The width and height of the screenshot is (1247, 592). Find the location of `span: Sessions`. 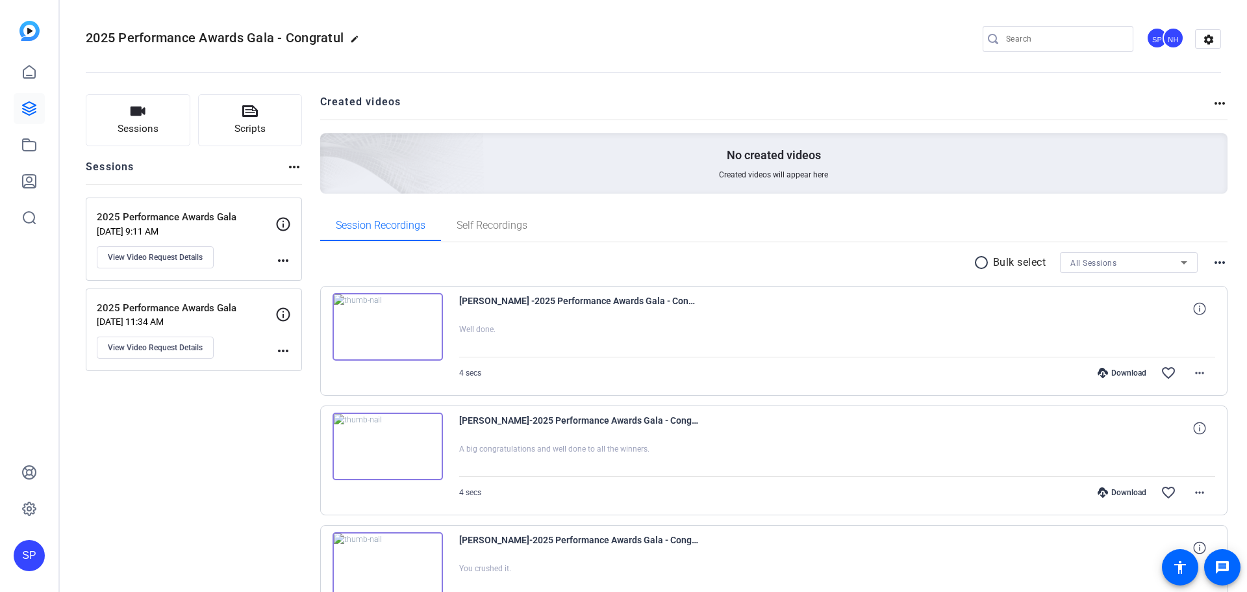

span: Sessions is located at coordinates (138, 129).